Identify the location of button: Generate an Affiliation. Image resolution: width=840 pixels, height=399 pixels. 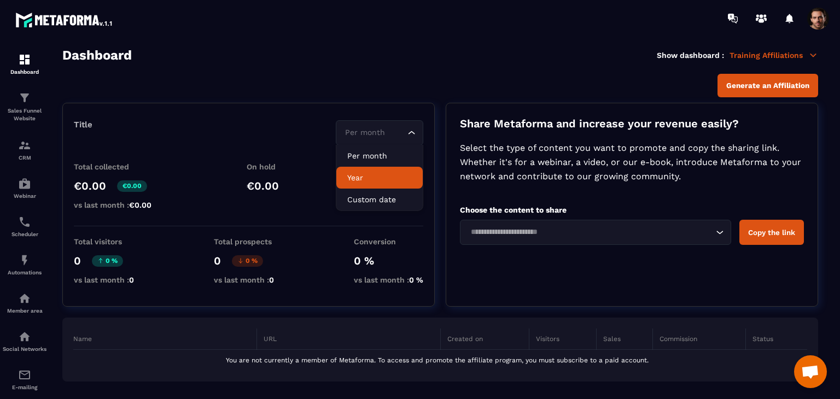
(768, 85).